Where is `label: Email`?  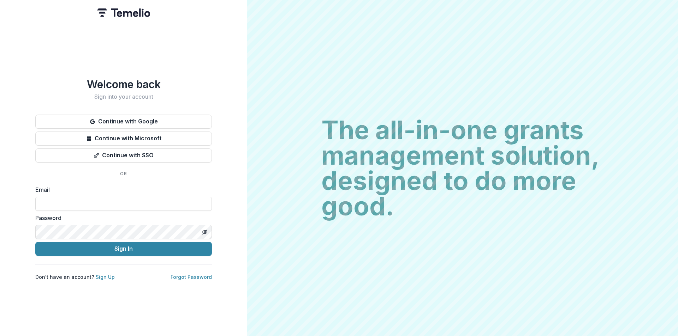 label: Email is located at coordinates (121, 190).